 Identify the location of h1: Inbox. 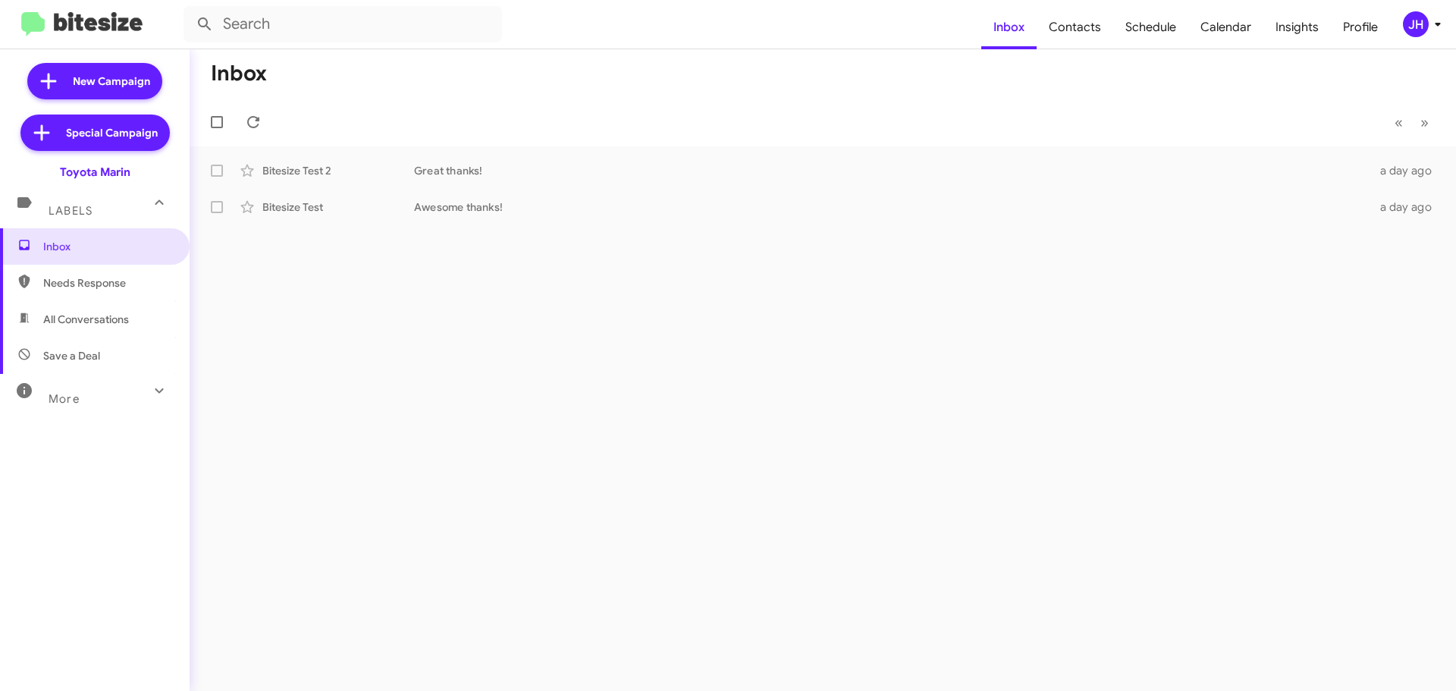
(239, 74).